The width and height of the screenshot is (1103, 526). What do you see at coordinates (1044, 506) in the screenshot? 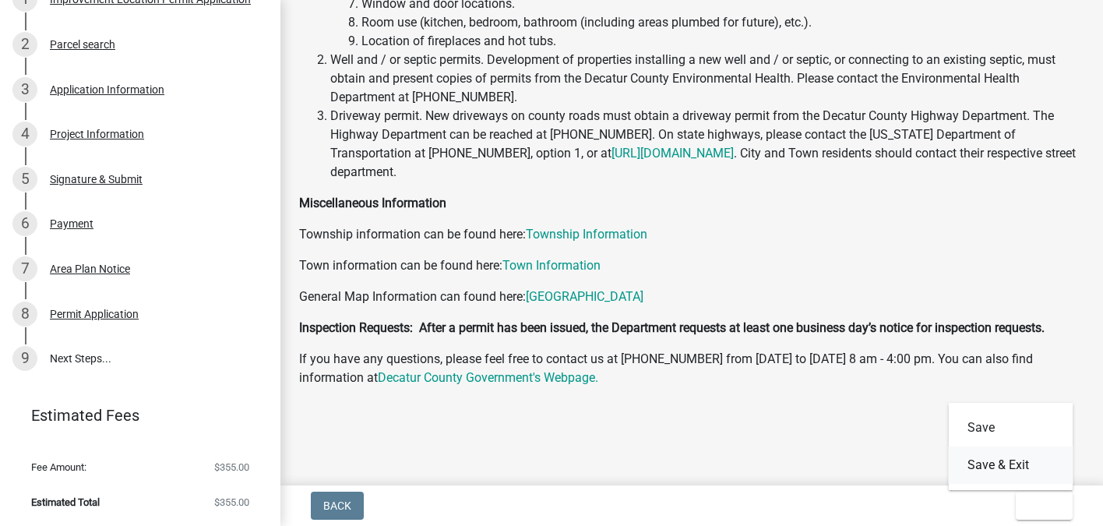
I see `button: Exit` at bounding box center [1044, 506].